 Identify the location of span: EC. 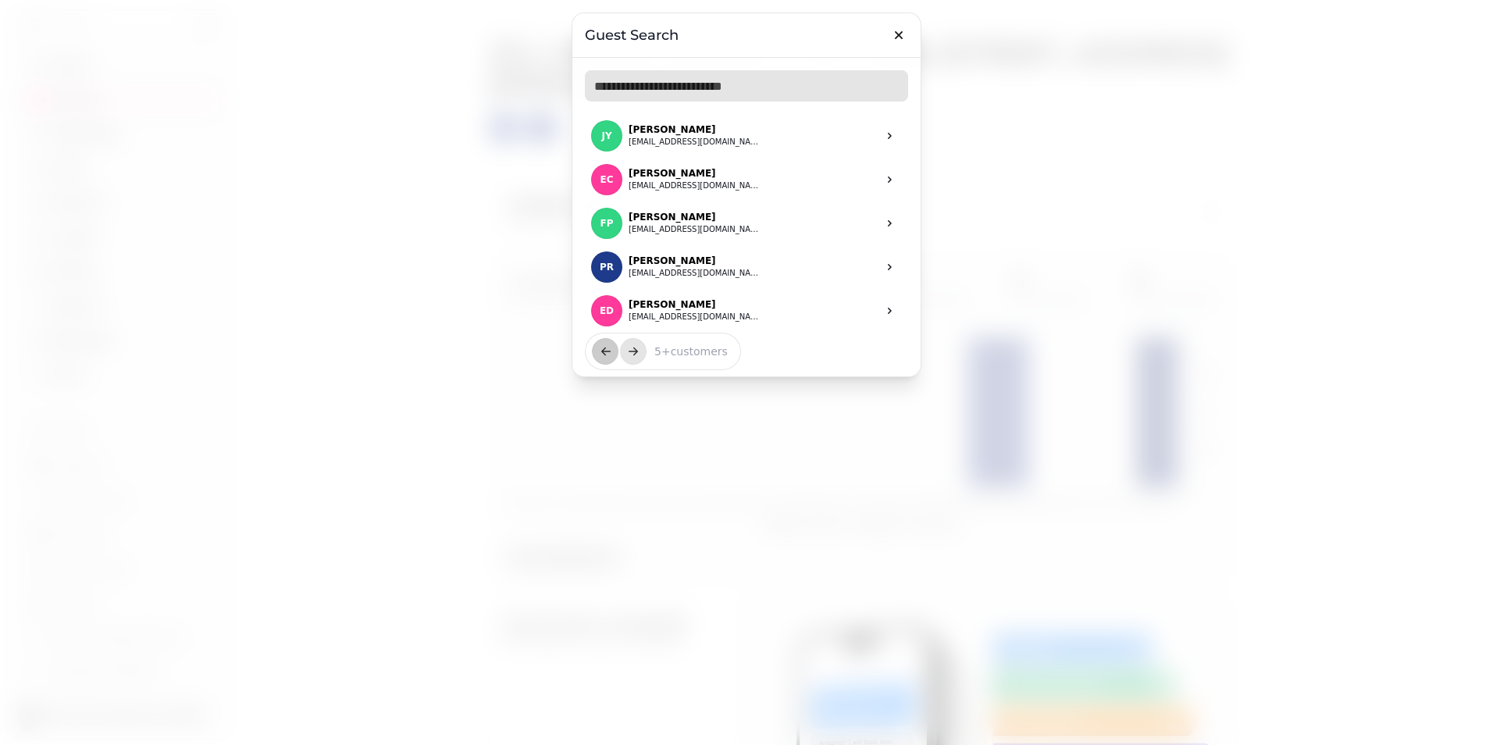
(606, 180).